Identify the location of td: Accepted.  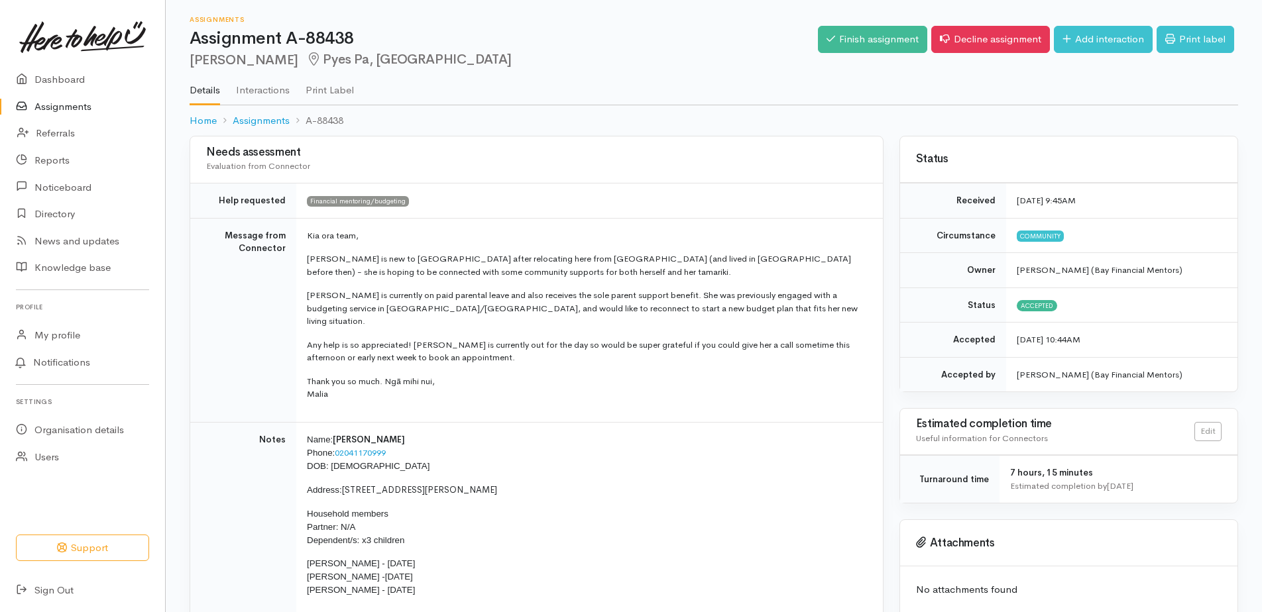
(953, 340).